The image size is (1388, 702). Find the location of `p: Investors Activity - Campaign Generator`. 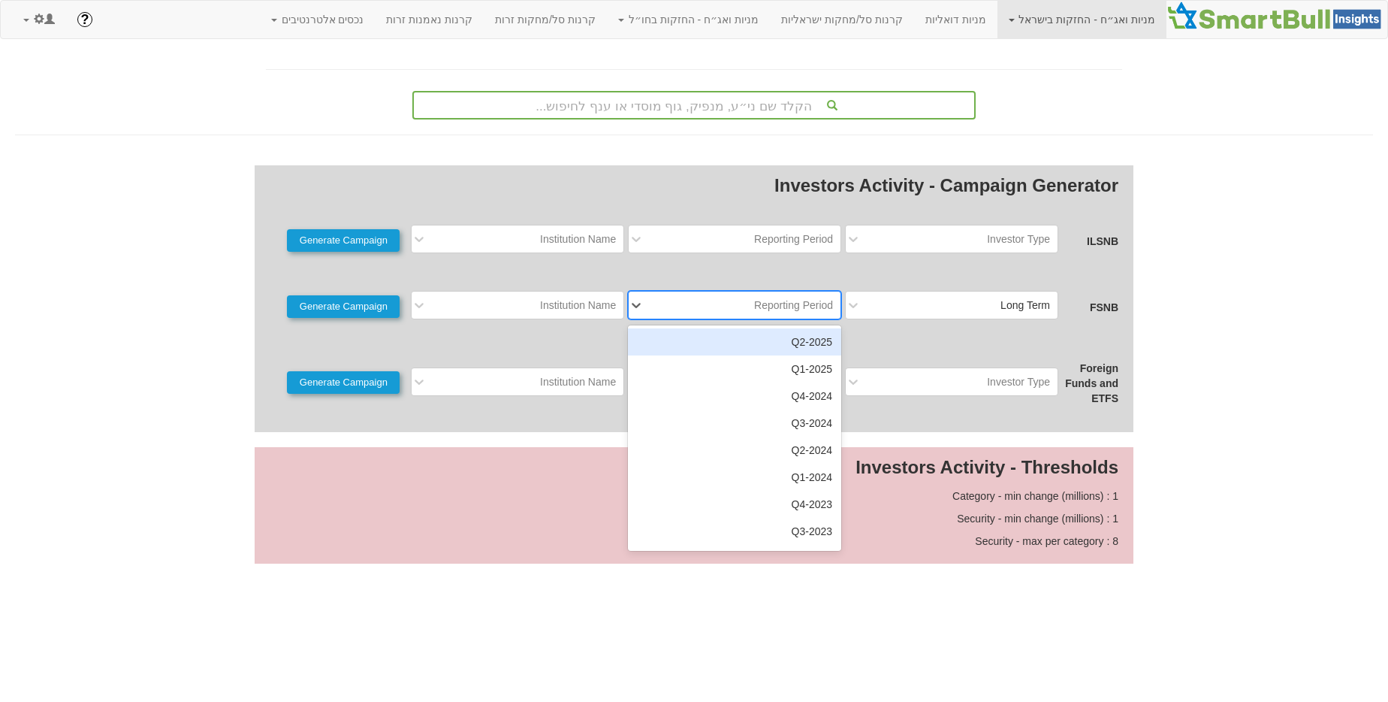

p: Investors Activity - Campaign Generator is located at coordinates (694, 186).